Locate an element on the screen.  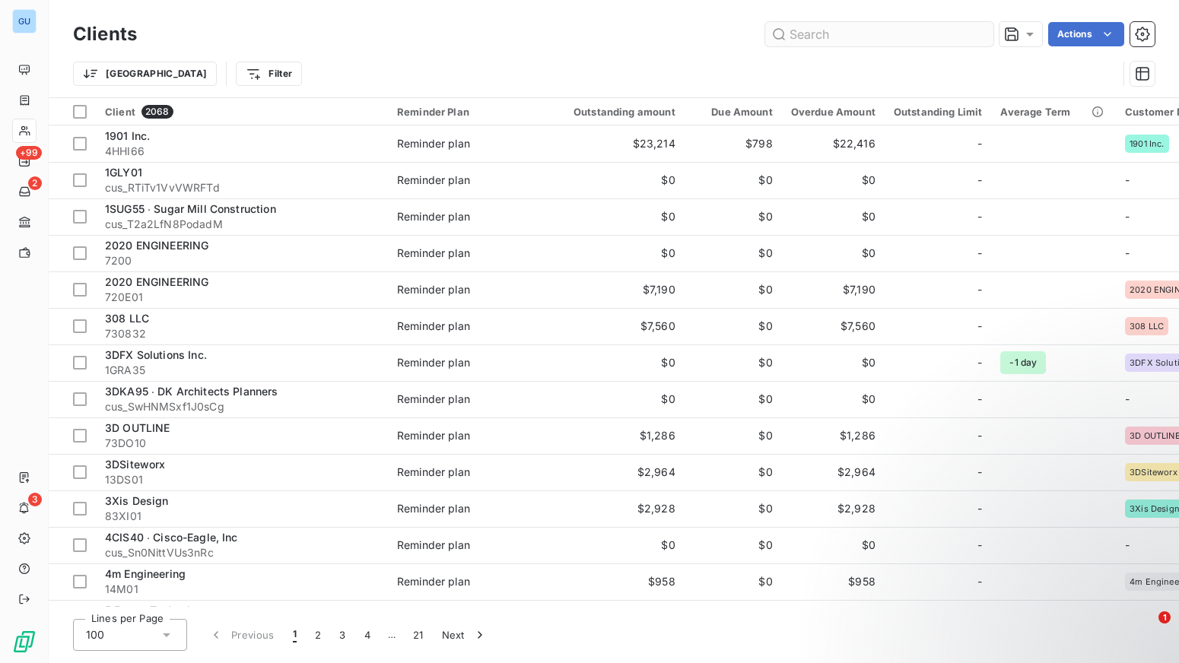
button: Actions is located at coordinates (1086, 34).